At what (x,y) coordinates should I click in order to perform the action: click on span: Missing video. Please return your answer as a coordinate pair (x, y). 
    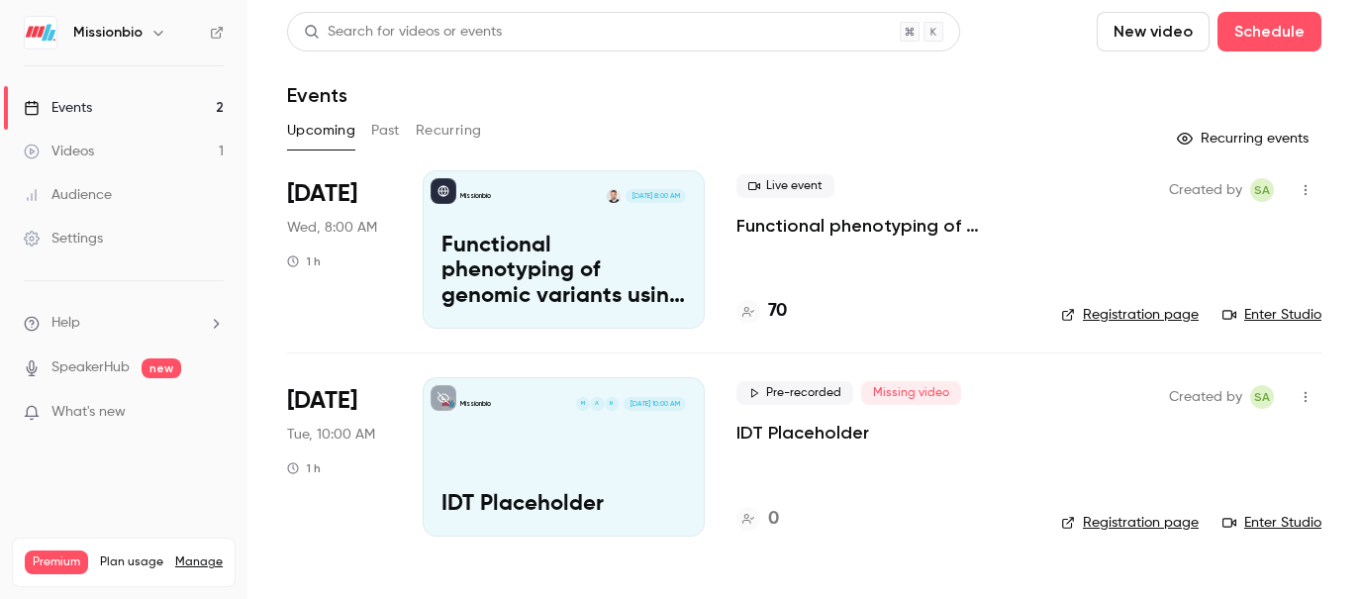
    Looking at the image, I should click on (911, 393).